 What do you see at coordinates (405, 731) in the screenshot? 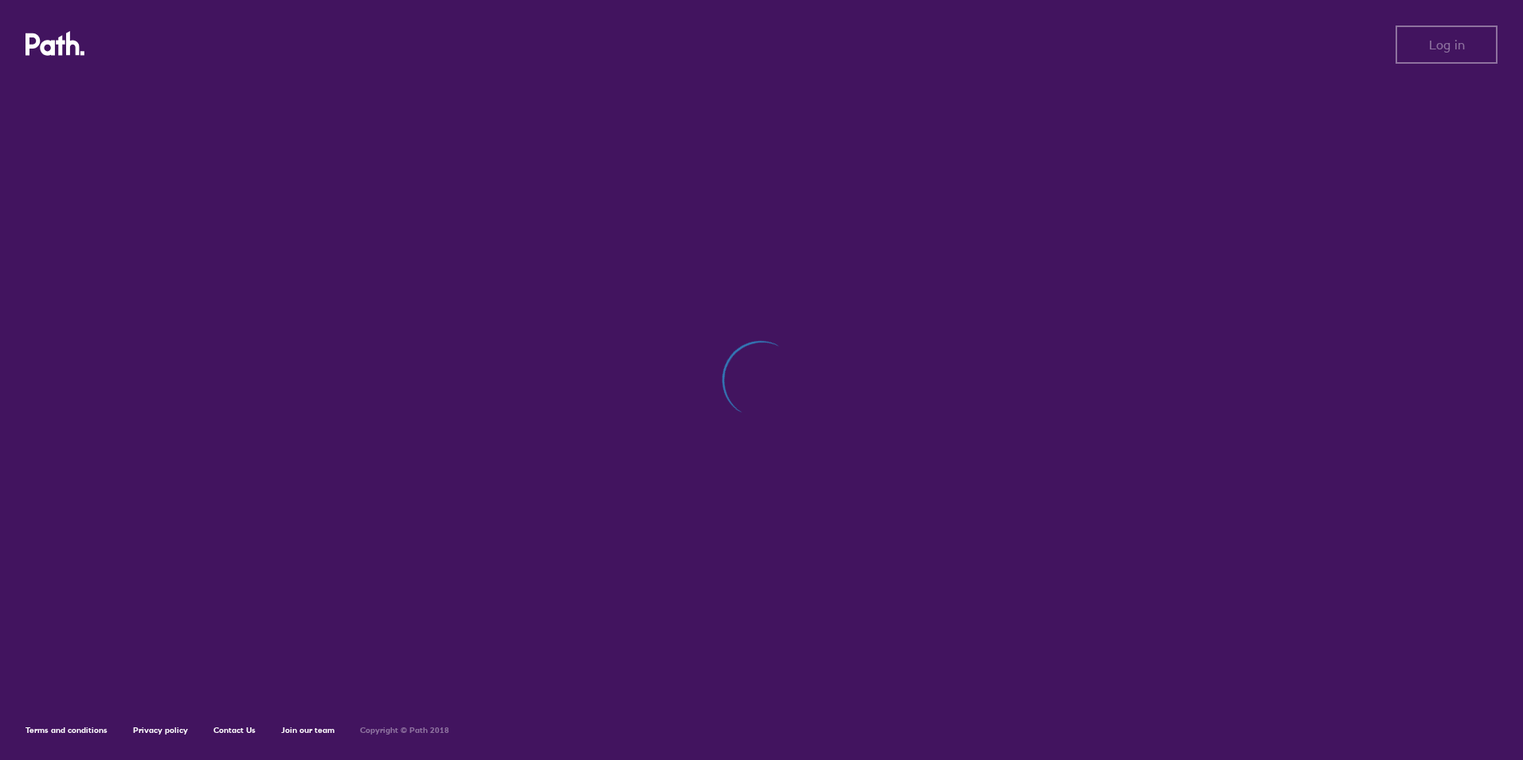
I see `h6: Copyright © Path 2018` at bounding box center [405, 731].